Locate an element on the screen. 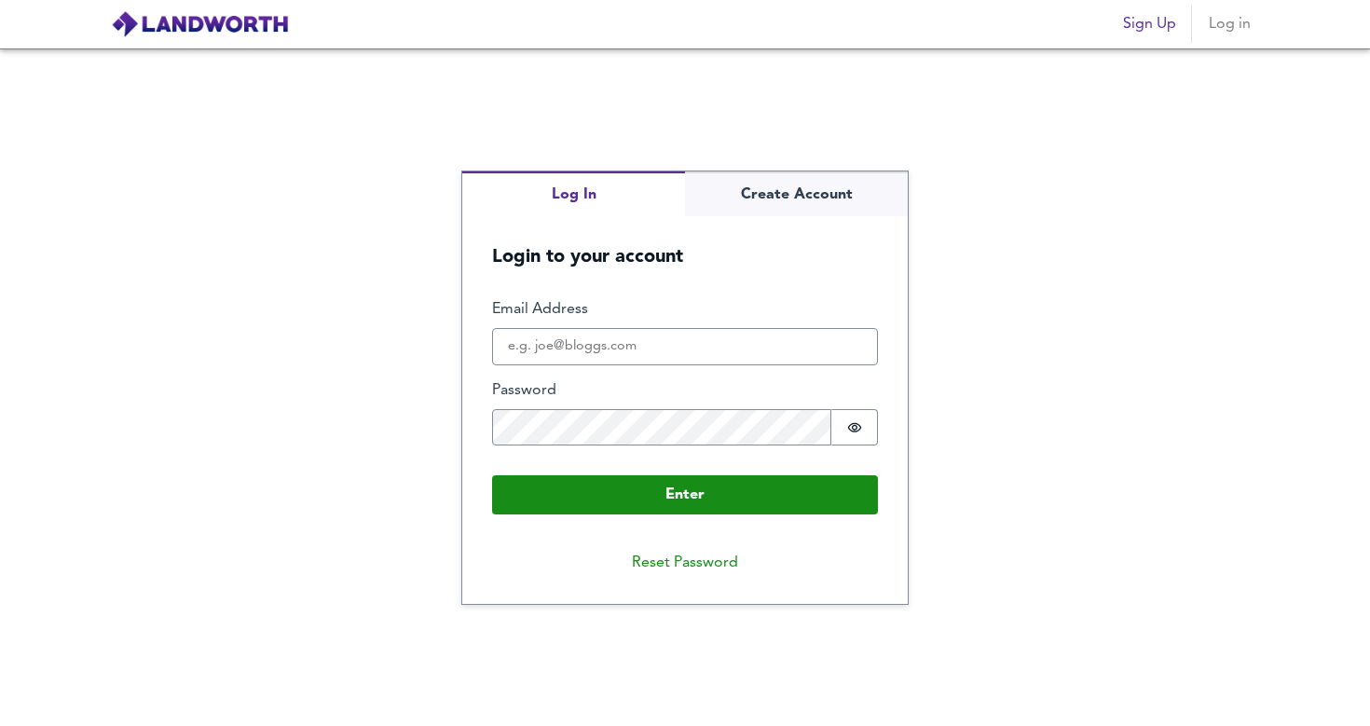 This screenshot has height=726, width=1370. button: Log in is located at coordinates (1229, 24).